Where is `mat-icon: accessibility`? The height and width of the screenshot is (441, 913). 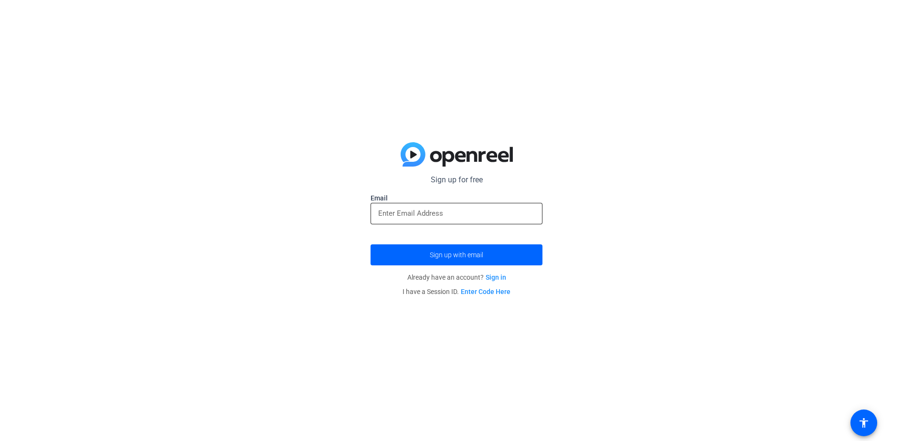 mat-icon: accessibility is located at coordinates (863, 423).